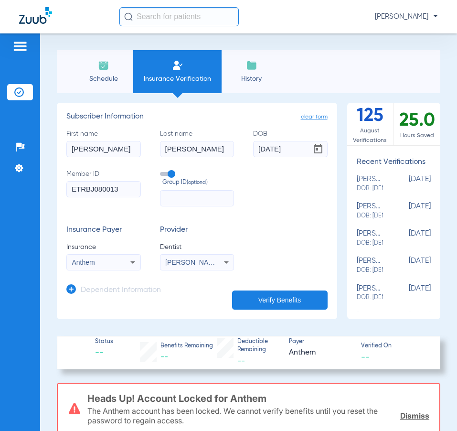  What do you see at coordinates (197, 149) in the screenshot?
I see `input: Last name` at bounding box center [197, 149].